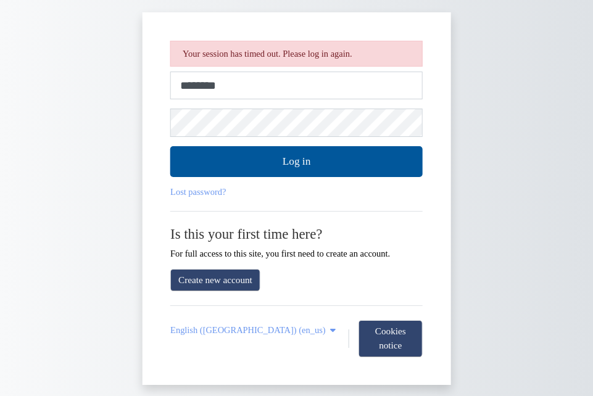 This screenshot has height=396, width=593. What do you see at coordinates (254, 330) in the screenshot?
I see `a: English (United States) ‎(en_us)‎` at bounding box center [254, 330].